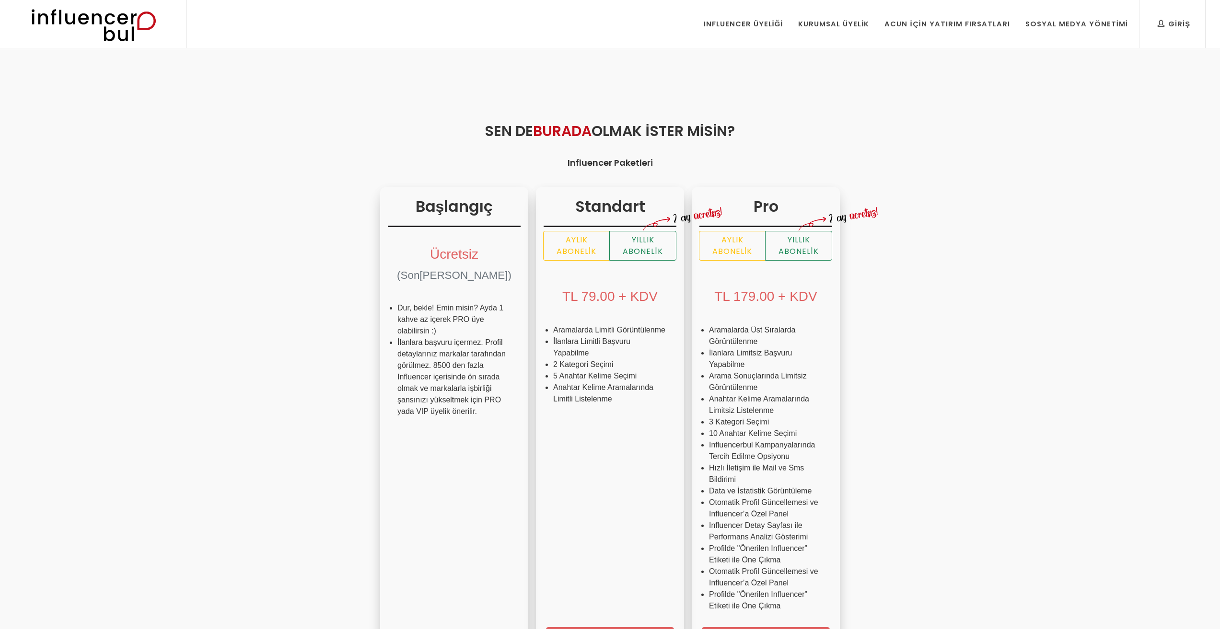  I want to click on li: Arama Sonuçlarında Limitsiz Görüntülenme, so click(765, 382).